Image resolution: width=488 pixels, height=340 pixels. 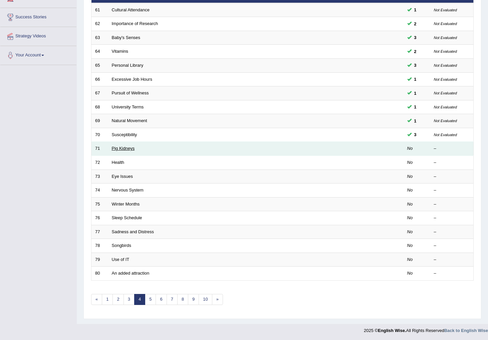 I want to click on td: 76, so click(x=100, y=218).